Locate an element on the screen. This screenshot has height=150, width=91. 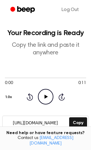
span: 0:11 is located at coordinates (83, 83).